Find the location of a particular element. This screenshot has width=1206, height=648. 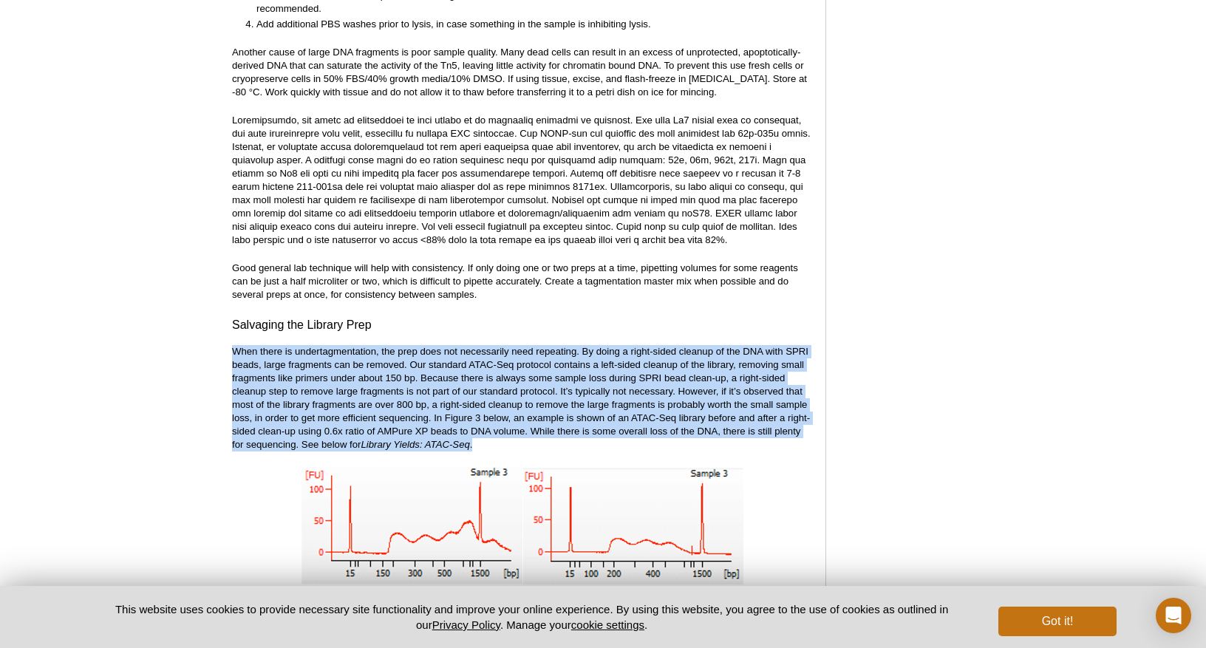

a: Privacy Policy is located at coordinates (466, 625).